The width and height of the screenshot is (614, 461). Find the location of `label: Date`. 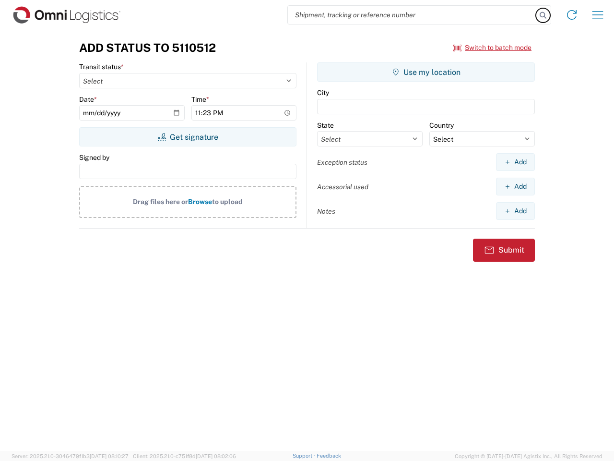

label: Date is located at coordinates (88, 99).